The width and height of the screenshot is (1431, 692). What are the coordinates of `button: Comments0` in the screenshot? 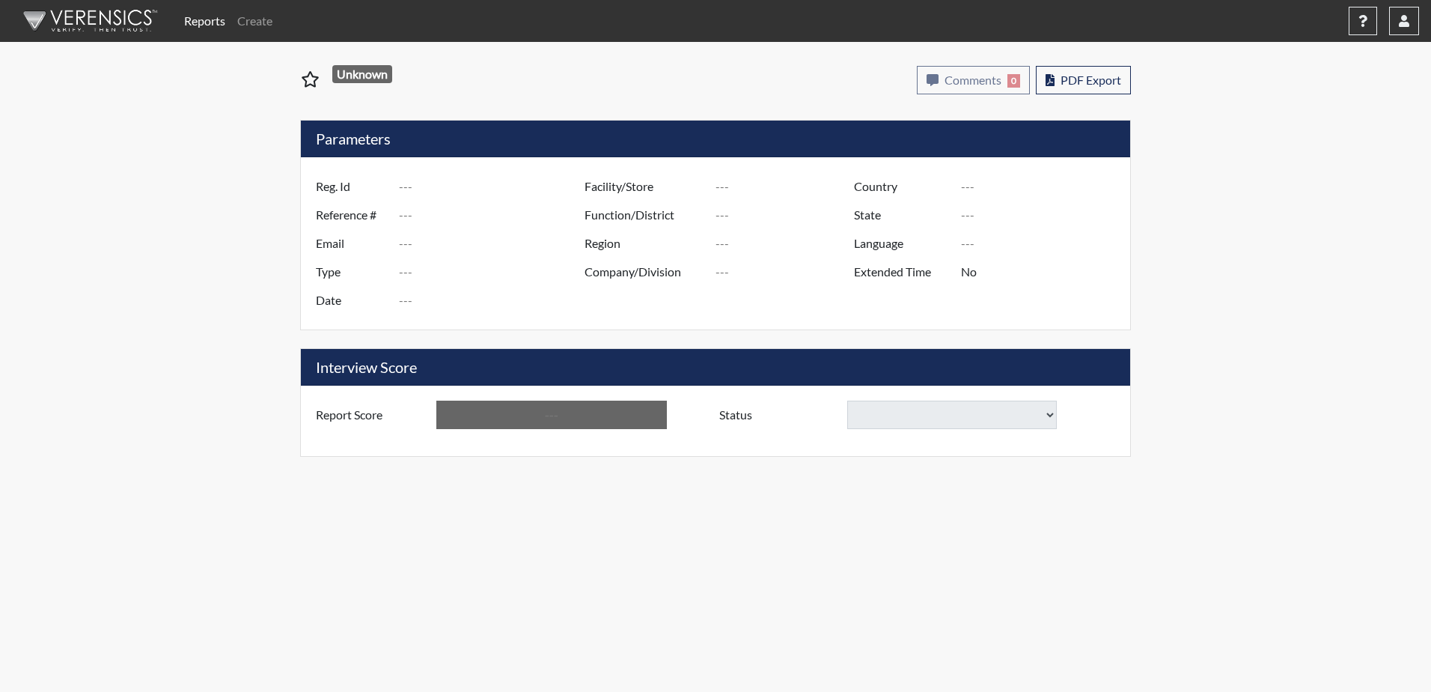 It's located at (973, 80).